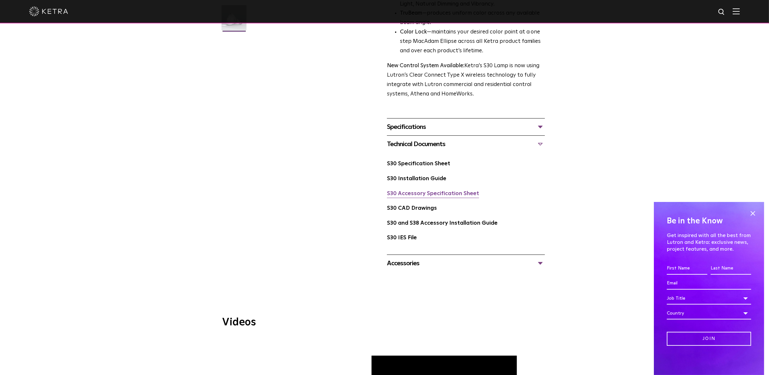  Describe the element at coordinates (413, 32) in the screenshot. I see `strong: Color Lock` at that location.